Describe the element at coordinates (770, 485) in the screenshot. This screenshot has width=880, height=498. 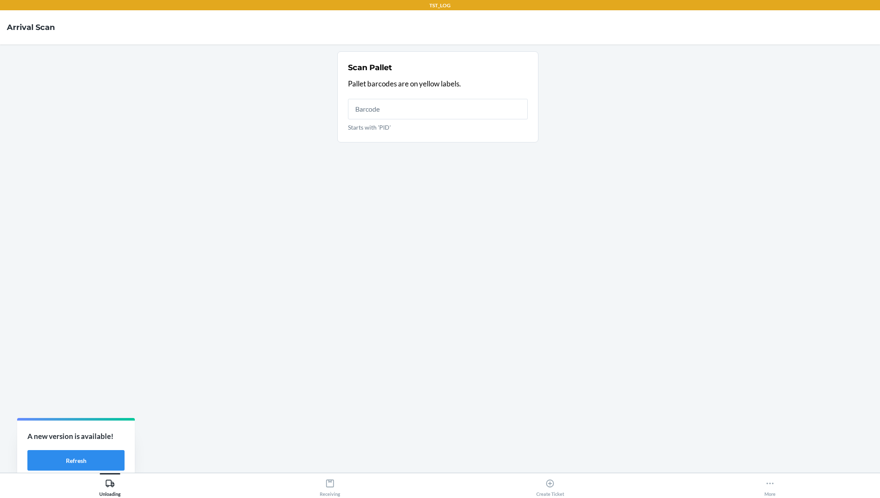
I see `button: More` at that location.